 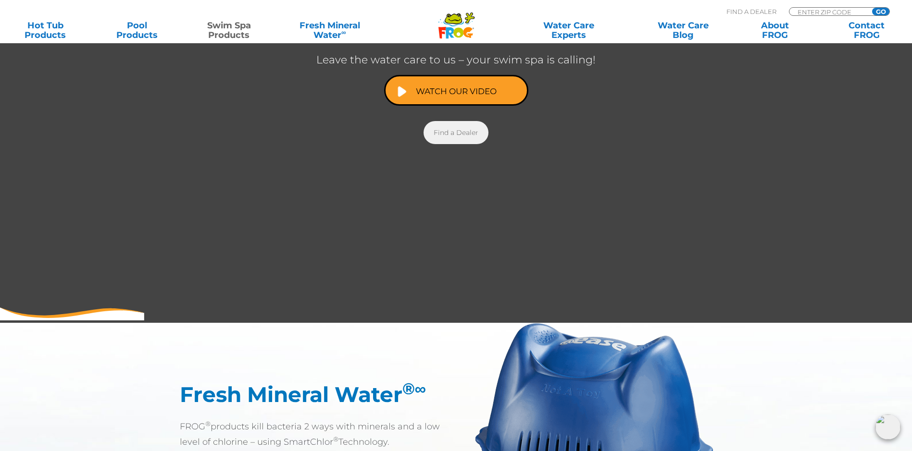 I want to click on p: Leave the water care to us – your swim spa is calling!, so click(x=456, y=60).